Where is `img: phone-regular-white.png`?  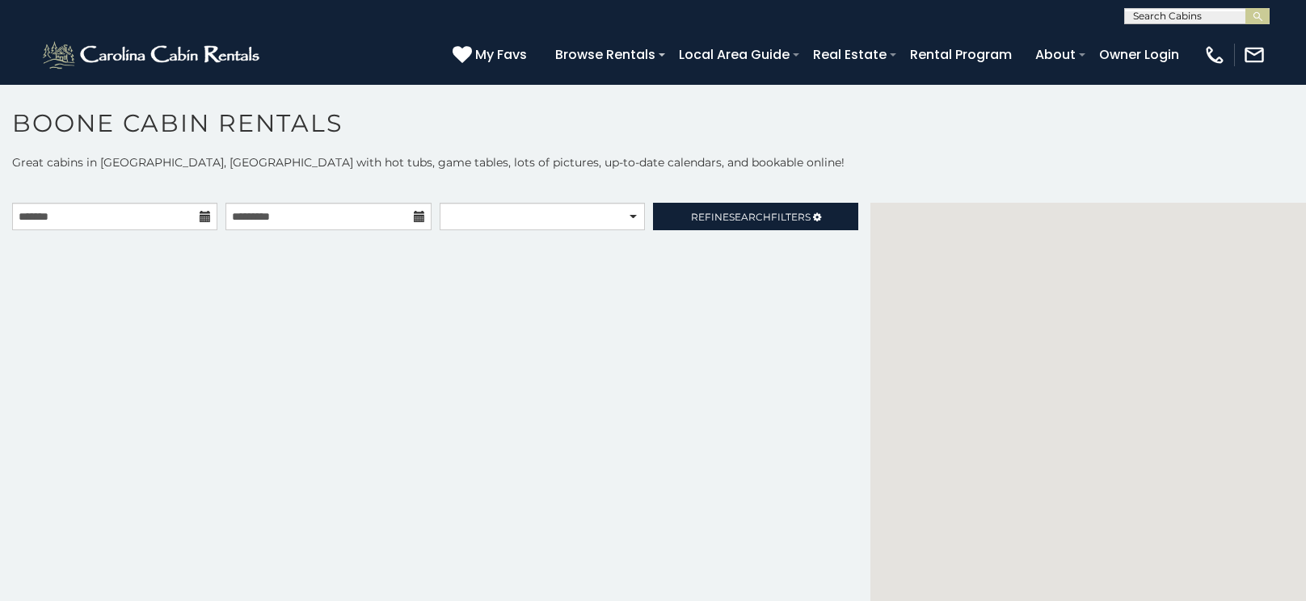
img: phone-regular-white.png is located at coordinates (1215, 55).